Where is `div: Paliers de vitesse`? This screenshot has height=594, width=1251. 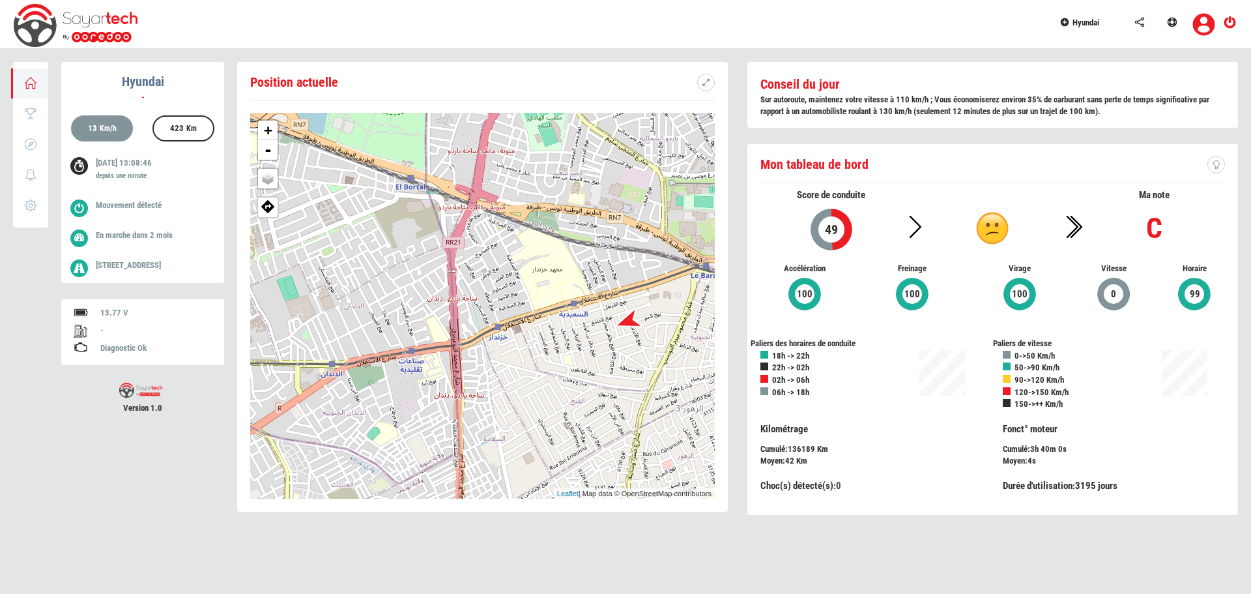
div: Paliers de vitesse is located at coordinates (1115, 344).